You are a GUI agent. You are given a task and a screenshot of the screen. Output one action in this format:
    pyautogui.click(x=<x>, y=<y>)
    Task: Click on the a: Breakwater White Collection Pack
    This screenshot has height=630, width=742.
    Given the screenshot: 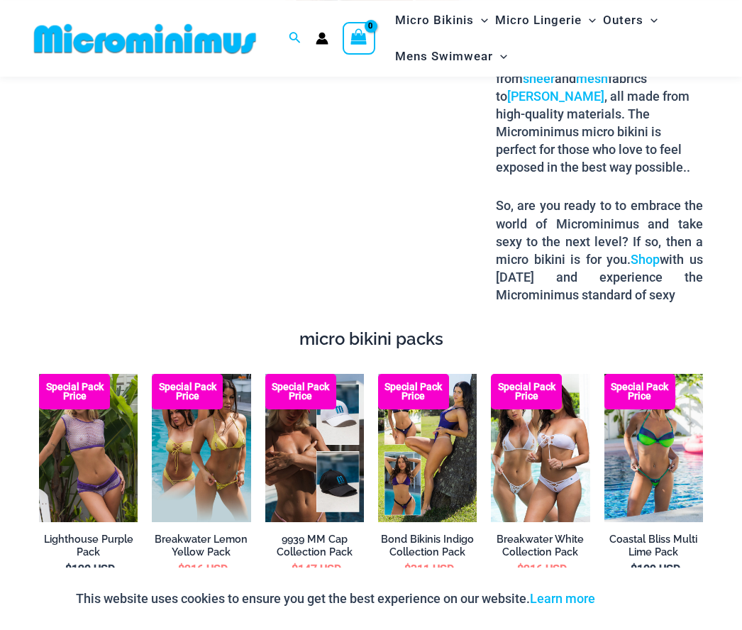 What is the action you would take?
    pyautogui.click(x=540, y=546)
    